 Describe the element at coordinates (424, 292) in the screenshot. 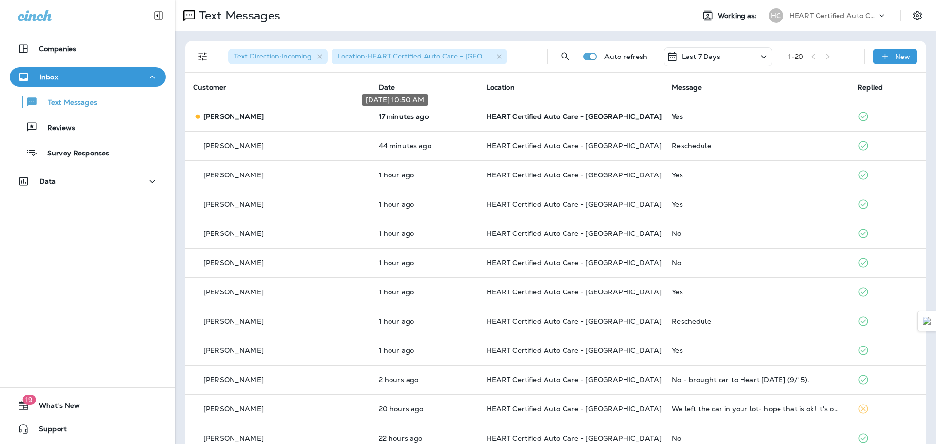

I see `p: Sep 15, 2025 09:10 AM` at that location.